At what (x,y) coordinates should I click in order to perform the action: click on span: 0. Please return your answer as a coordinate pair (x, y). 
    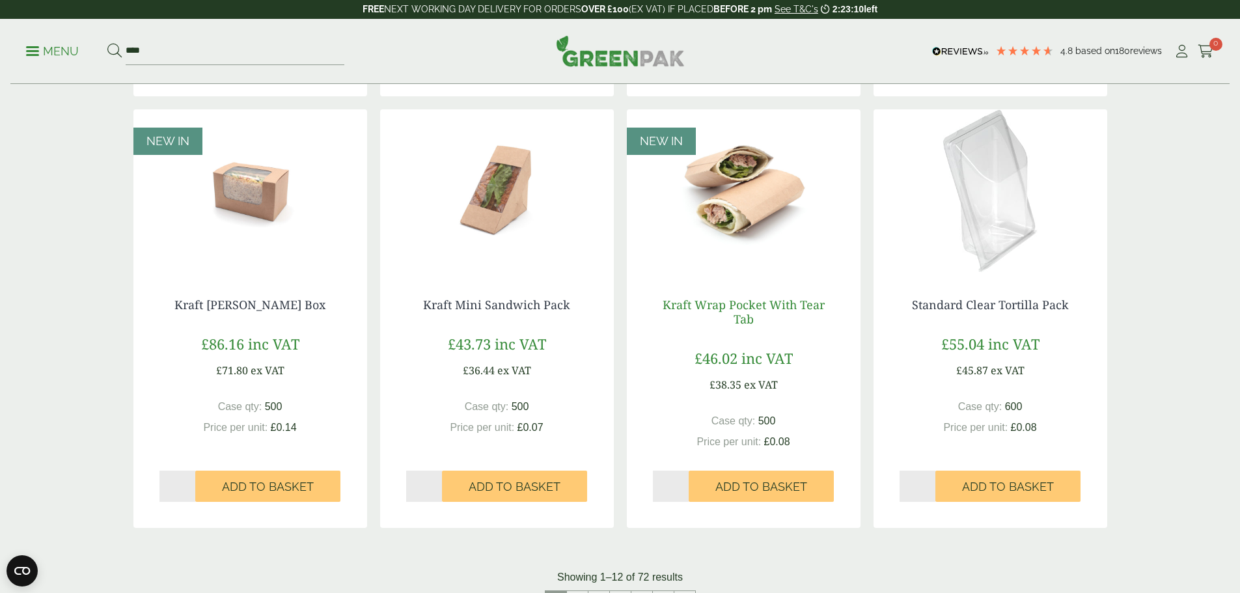
    Looking at the image, I should click on (1216, 44).